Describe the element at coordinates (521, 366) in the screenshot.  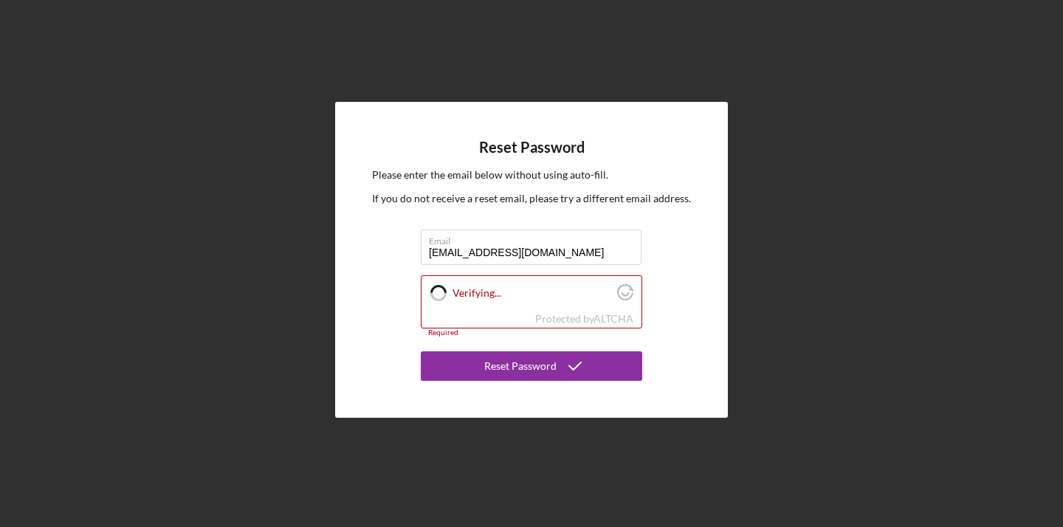
I see `div: Reset Password` at that location.